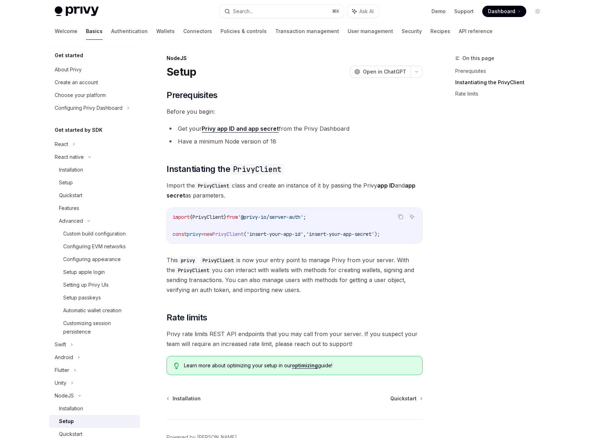 This screenshot has height=438, width=598. What do you see at coordinates (270, 217) in the screenshot?
I see `span: '@privy-io/server-auth'` at bounding box center [270, 217].